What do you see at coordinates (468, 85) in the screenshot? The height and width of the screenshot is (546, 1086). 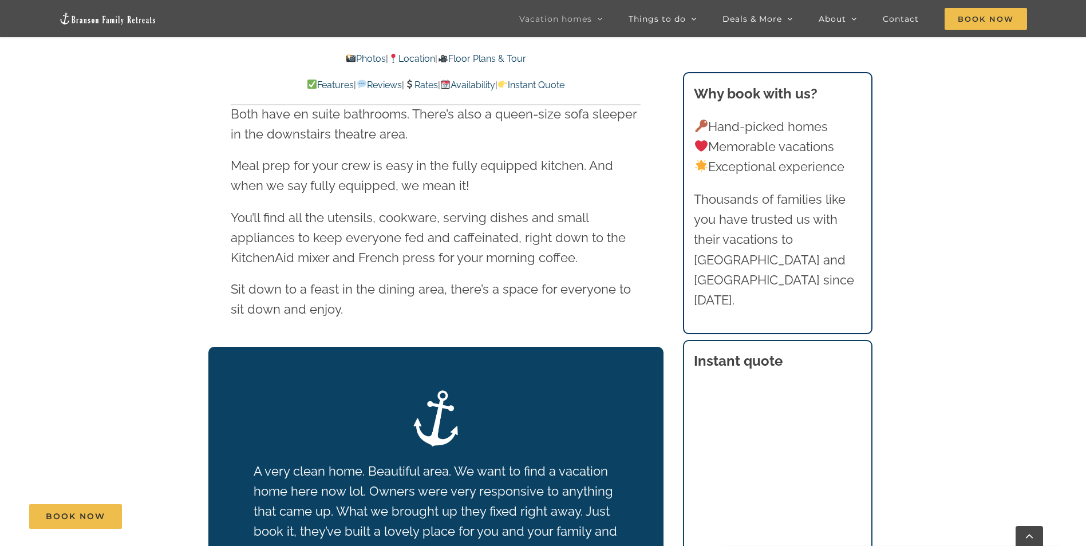 I see `a: Availability` at bounding box center [468, 85].